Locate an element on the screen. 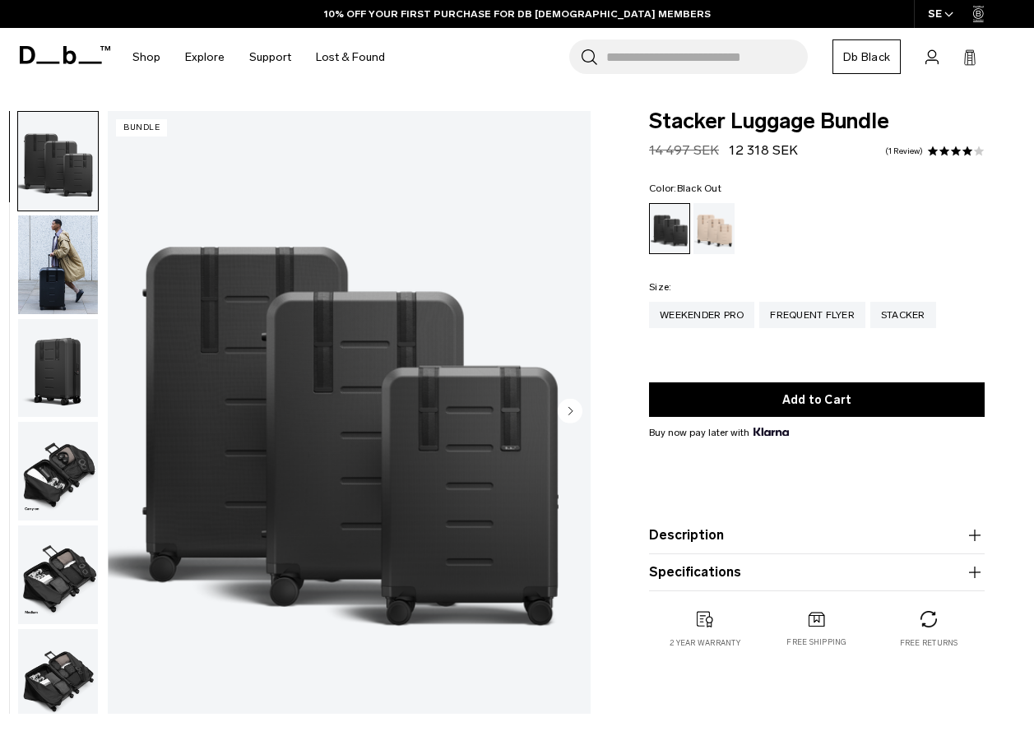 The image size is (1034, 745). p: Bundle is located at coordinates (141, 128).